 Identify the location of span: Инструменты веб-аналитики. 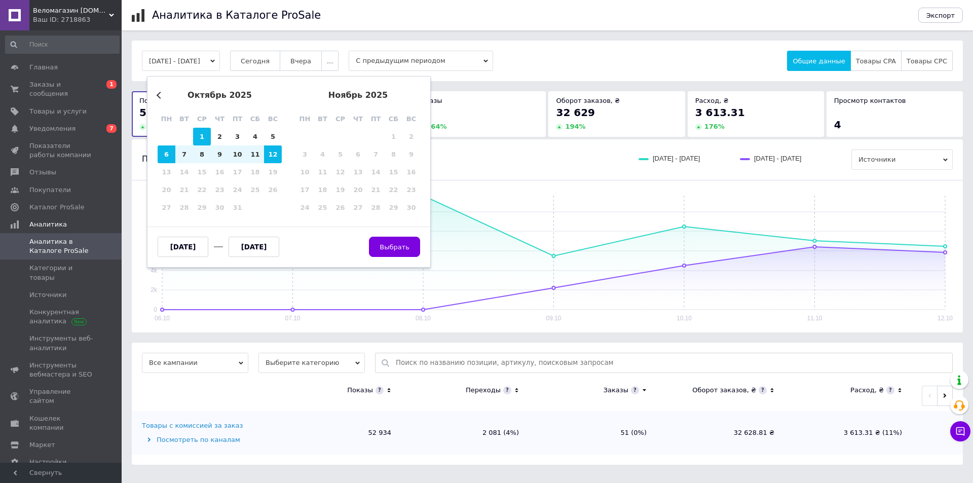
(61, 343).